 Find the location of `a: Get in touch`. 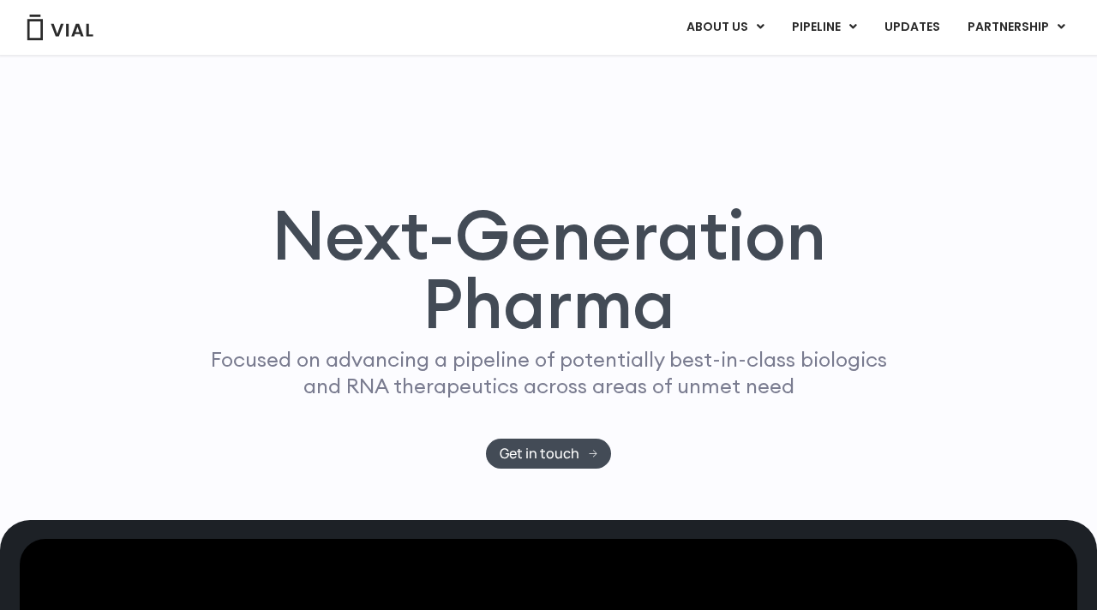

a: Get in touch is located at coordinates (549, 454).